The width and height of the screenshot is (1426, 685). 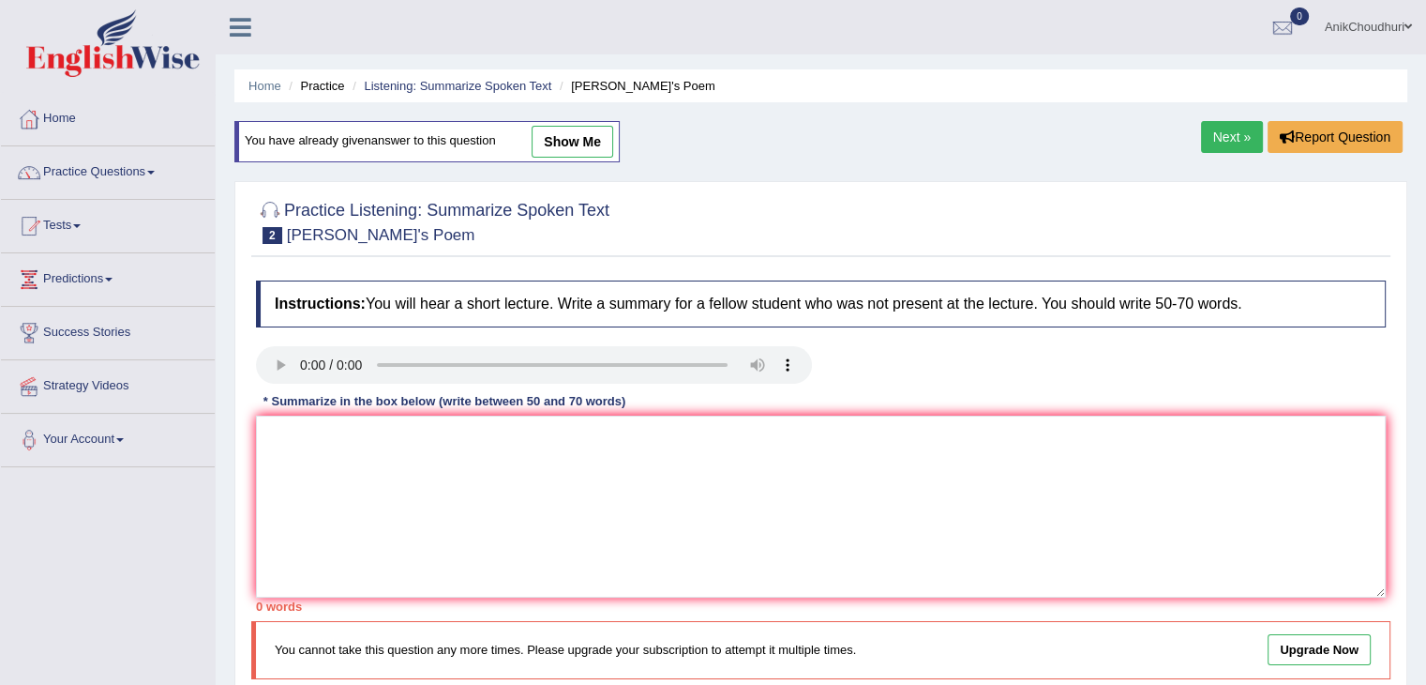 What do you see at coordinates (821, 606) in the screenshot?
I see `div: 0 words` at bounding box center [821, 606].